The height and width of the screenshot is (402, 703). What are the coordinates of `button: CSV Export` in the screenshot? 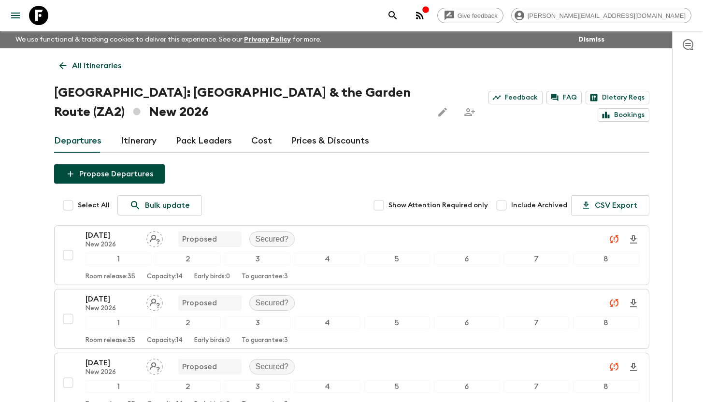 It's located at (610, 205).